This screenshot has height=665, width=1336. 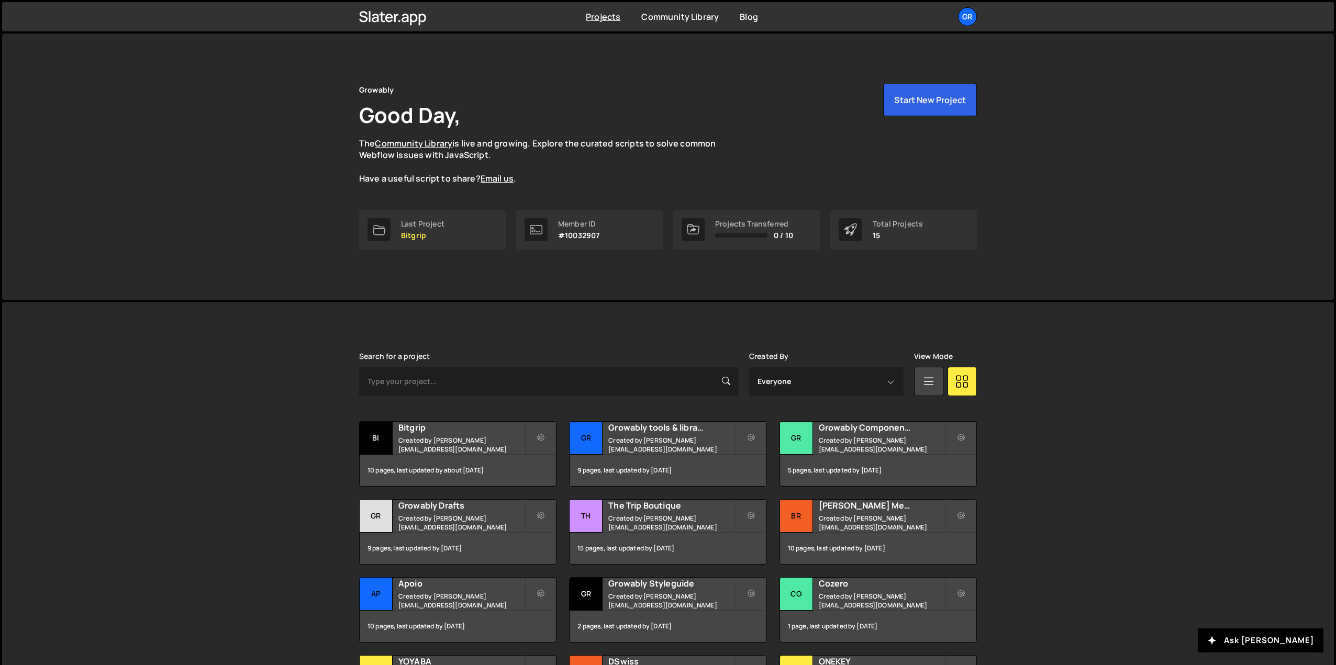 I want to click on p: #10032907, so click(x=578, y=236).